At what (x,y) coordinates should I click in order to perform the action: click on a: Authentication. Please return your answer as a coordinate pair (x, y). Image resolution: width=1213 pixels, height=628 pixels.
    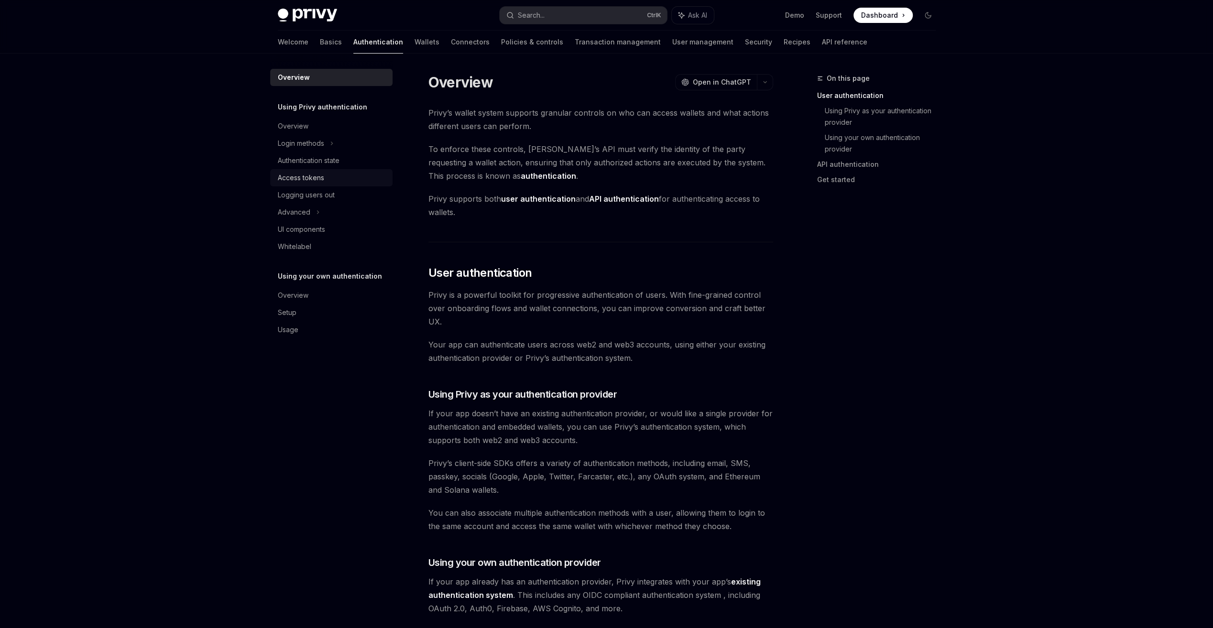
    Looking at the image, I should click on (378, 42).